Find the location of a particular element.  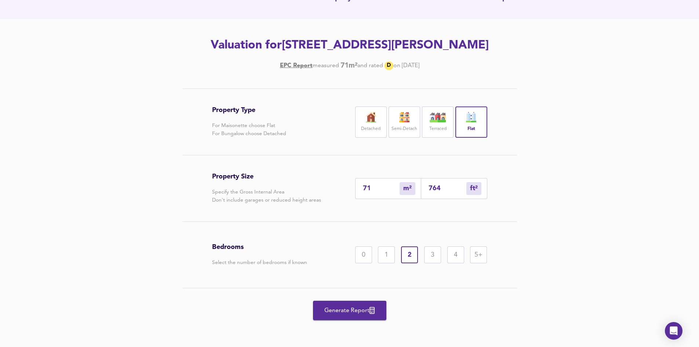

img: flat-icon is located at coordinates (471, 117).